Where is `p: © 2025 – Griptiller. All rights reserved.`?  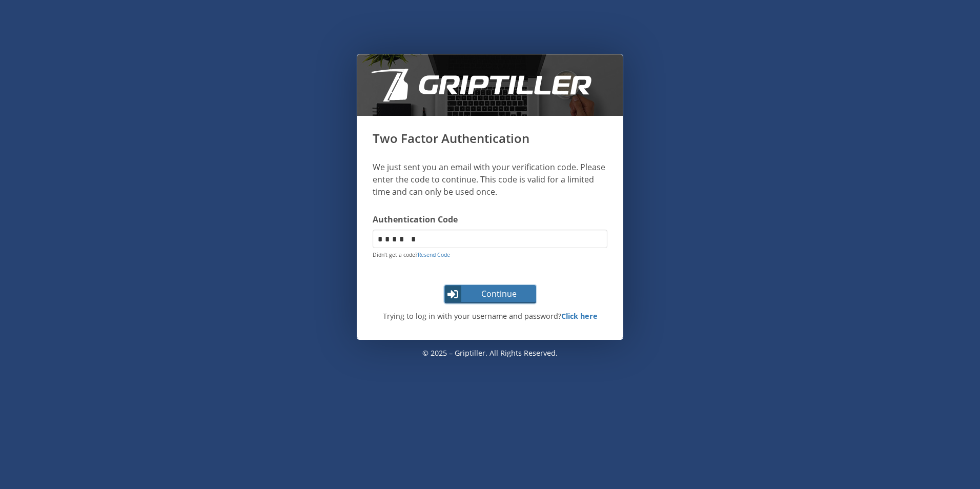 p: © 2025 – Griptiller. All rights reserved. is located at coordinates (490, 353).